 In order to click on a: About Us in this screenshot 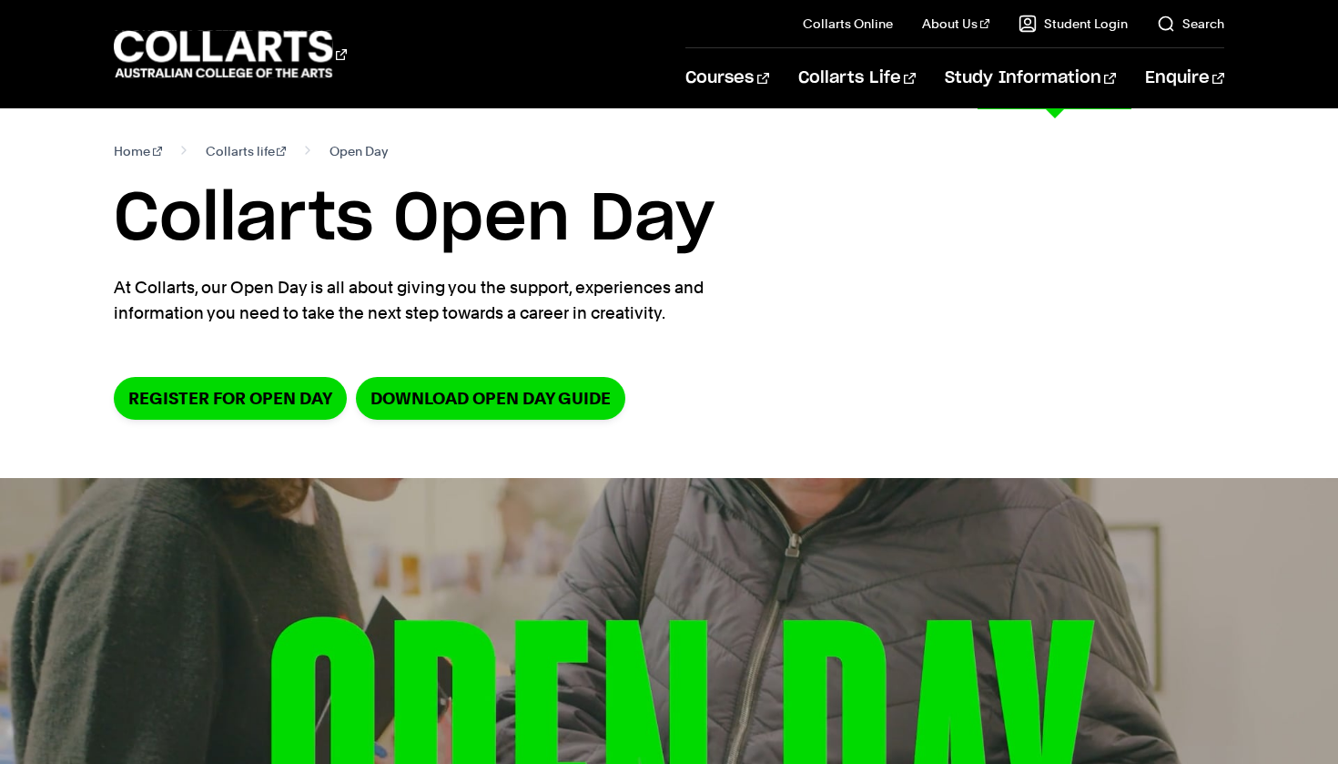, I will do `click(956, 24)`.